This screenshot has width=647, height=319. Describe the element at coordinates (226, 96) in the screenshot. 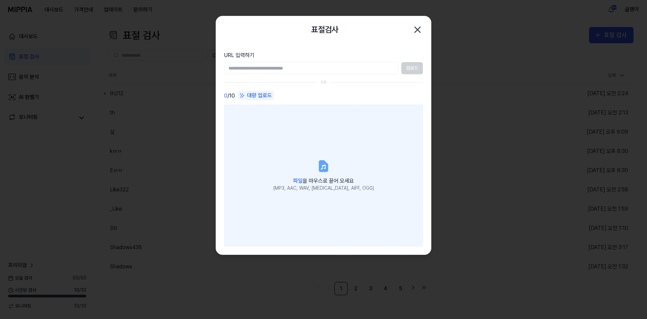

I see `span: 0` at that location.